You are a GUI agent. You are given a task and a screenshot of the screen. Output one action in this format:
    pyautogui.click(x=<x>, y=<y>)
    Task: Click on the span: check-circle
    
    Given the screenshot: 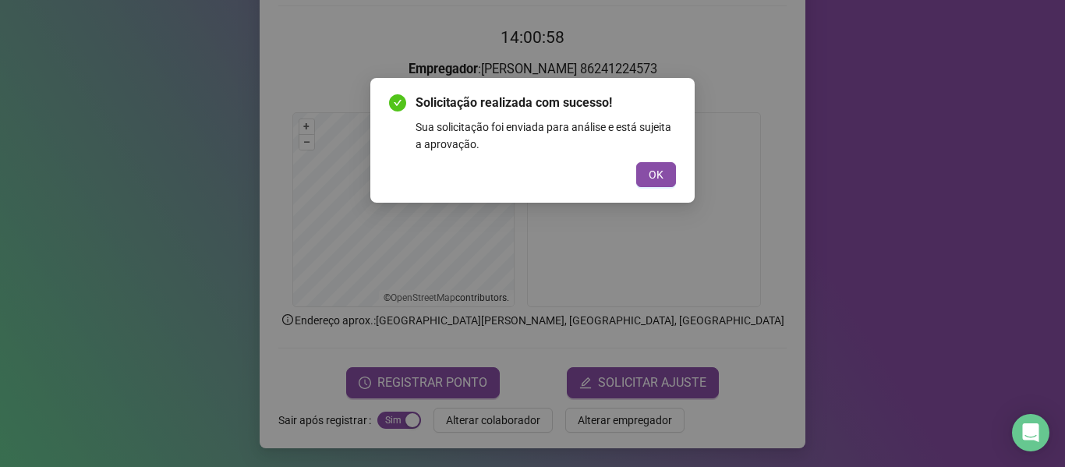 What is the action you would take?
    pyautogui.click(x=398, y=103)
    